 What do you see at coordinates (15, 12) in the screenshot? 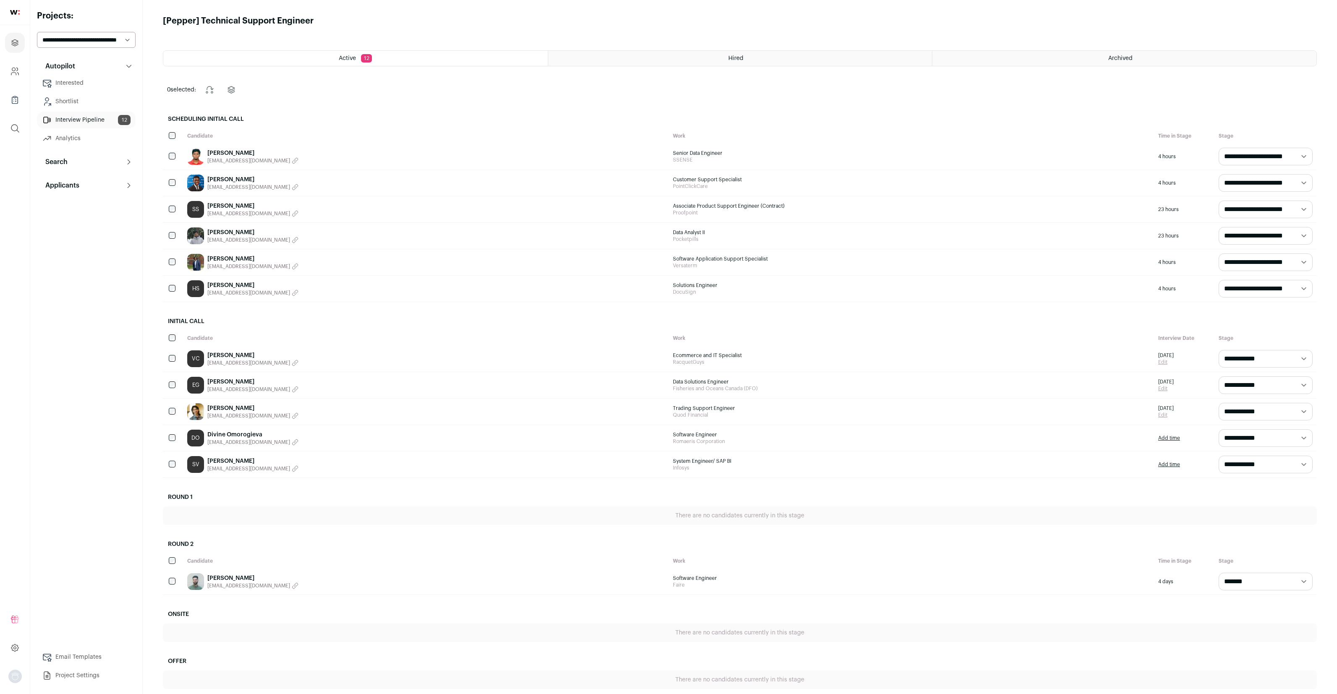
I see `img: wellfound-shorthand-0d5821cbd27db2630d0214b213865d53afaa358527fdda9d0ea32b1df1b89c2c.svg` at bounding box center [15, 12].